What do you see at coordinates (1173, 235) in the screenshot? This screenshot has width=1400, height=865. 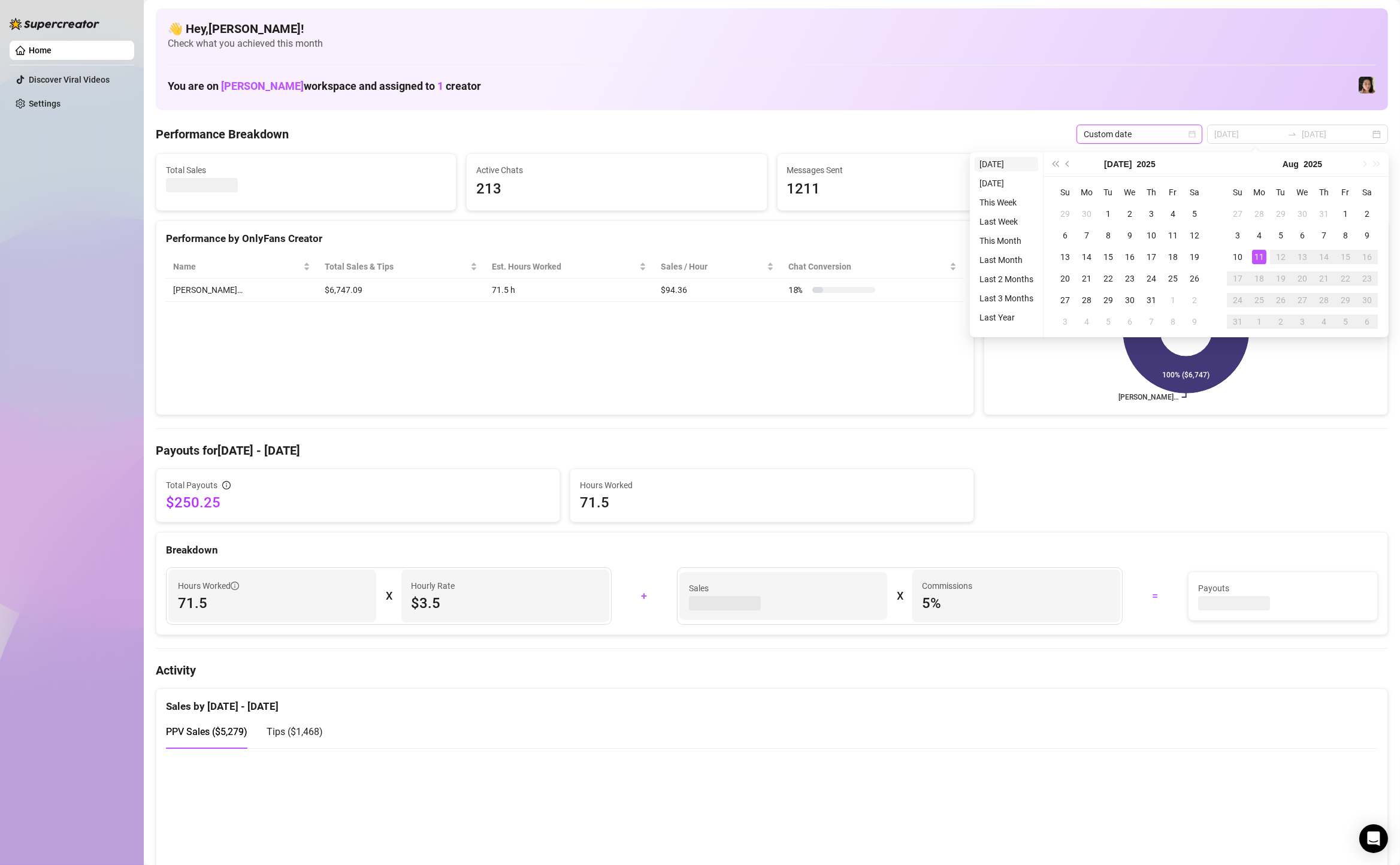 I see `div: 11` at bounding box center [1173, 235].